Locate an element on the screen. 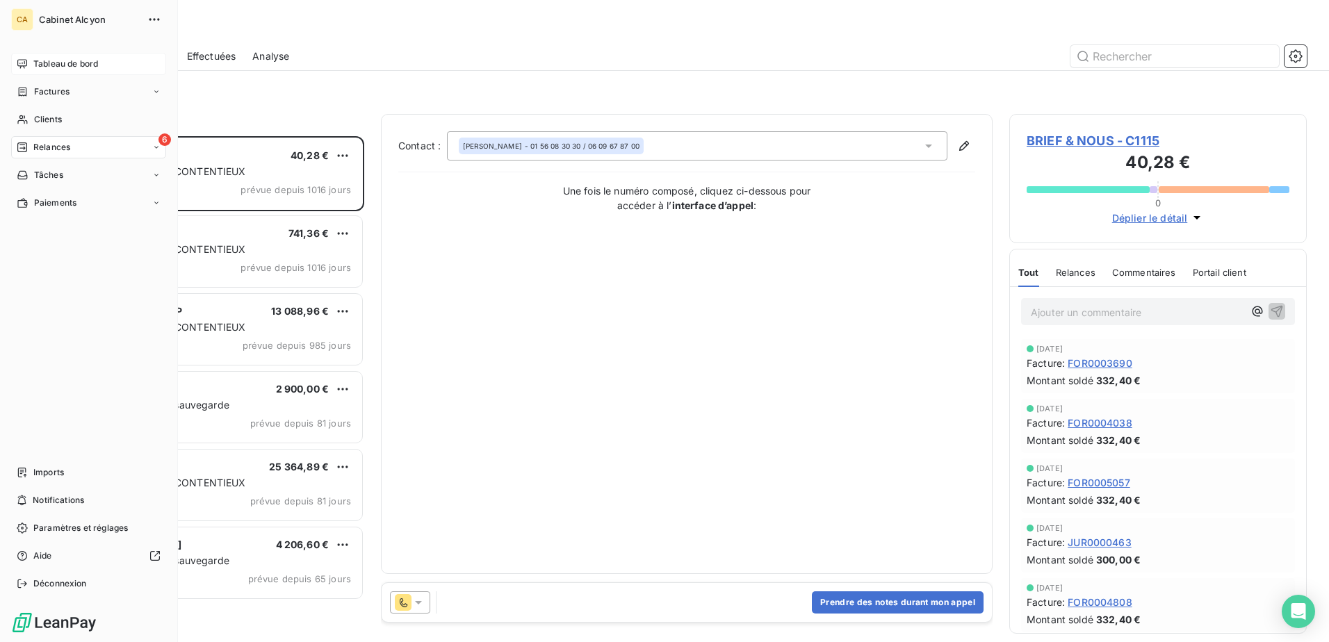  div: grid is located at coordinates (215, 389).